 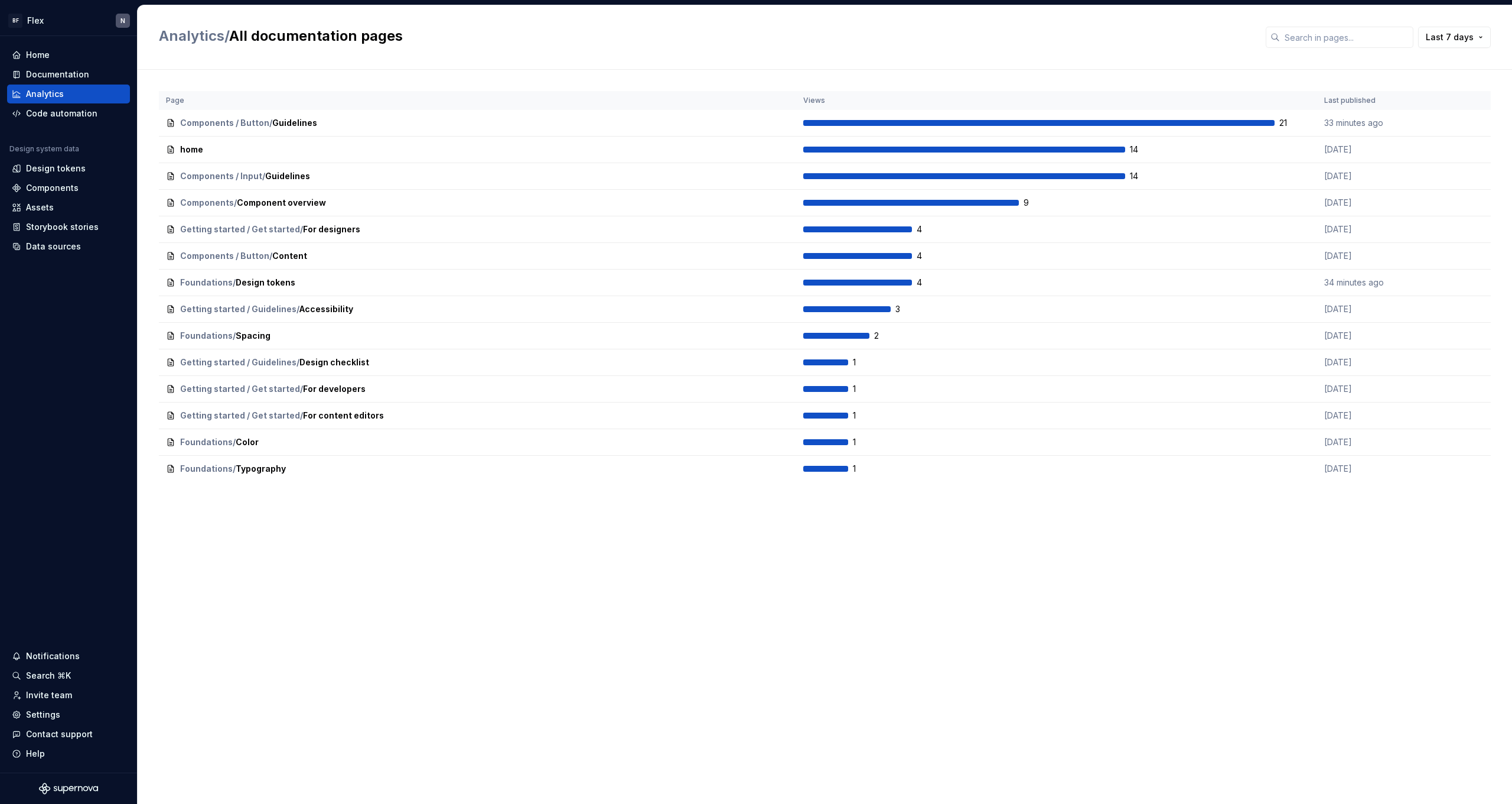 I want to click on th: Page, so click(x=477, y=100).